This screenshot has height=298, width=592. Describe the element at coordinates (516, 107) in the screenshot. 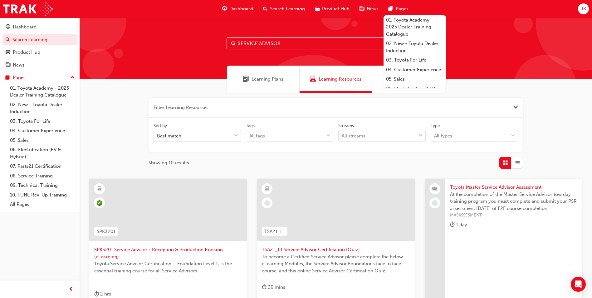

I see `span: Close the filter` at that location.